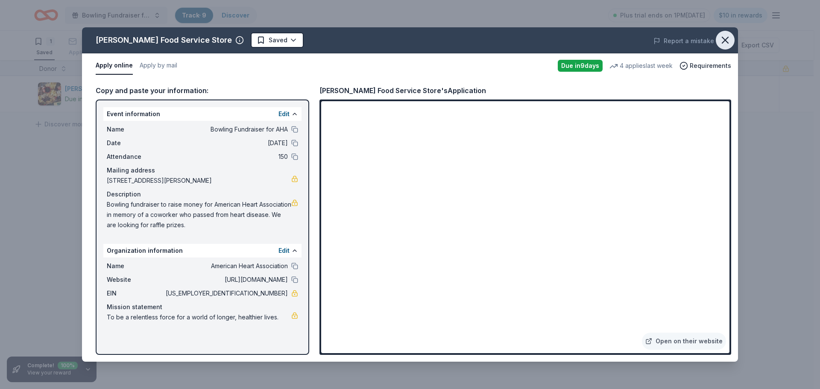 This screenshot has height=389, width=820. I want to click on div: Organization information, so click(202, 251).